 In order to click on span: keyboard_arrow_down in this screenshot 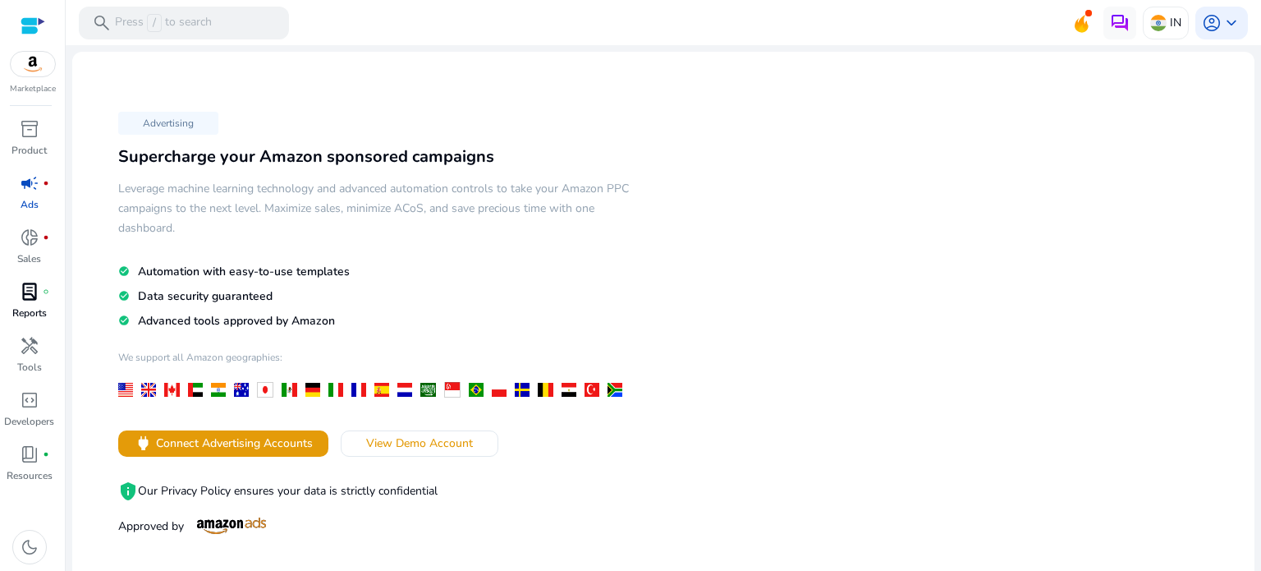, I will do `click(1232, 23)`.